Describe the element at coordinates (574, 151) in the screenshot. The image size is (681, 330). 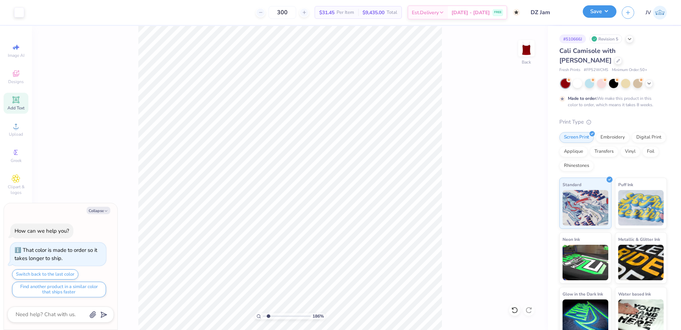
I see `div: Applique` at that location.